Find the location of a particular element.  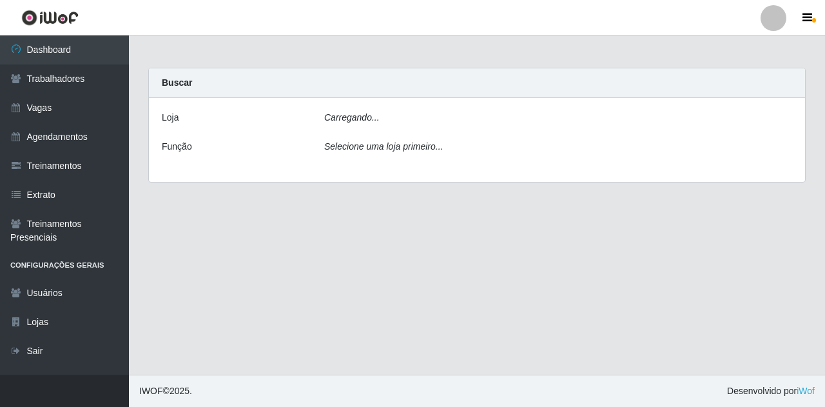

span: © 2025 . is located at coordinates (166, 391).